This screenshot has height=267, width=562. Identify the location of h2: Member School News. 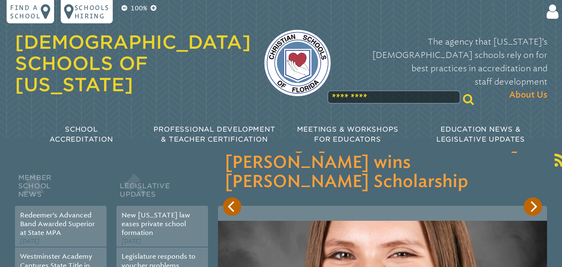
(61, 188).